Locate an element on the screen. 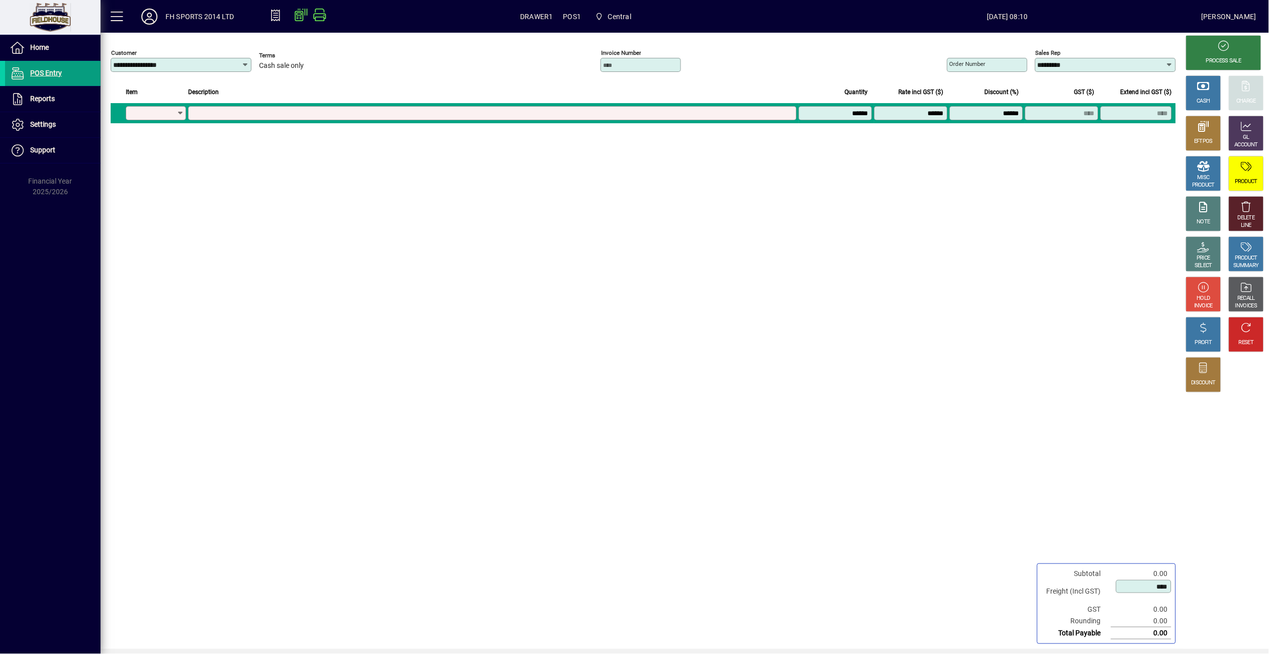 This screenshot has width=1269, height=654. div: NOTE is located at coordinates (1204, 222).